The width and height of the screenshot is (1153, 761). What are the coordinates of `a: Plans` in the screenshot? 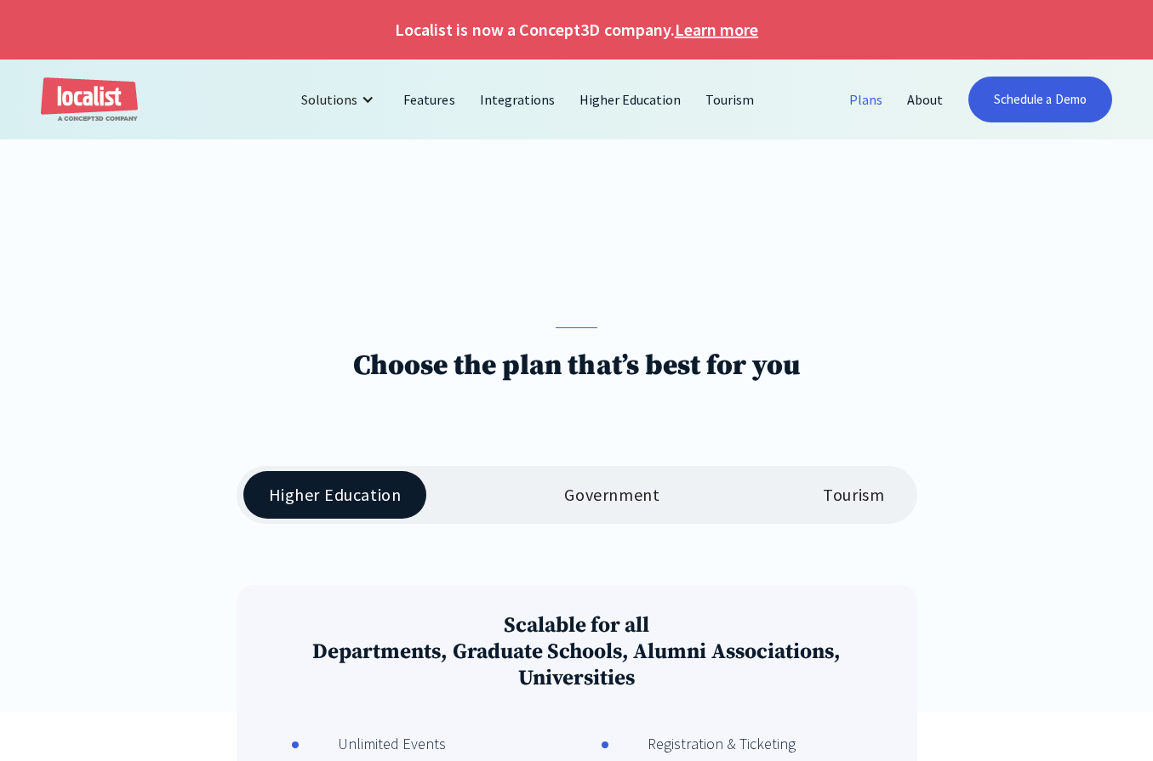 It's located at (866, 100).